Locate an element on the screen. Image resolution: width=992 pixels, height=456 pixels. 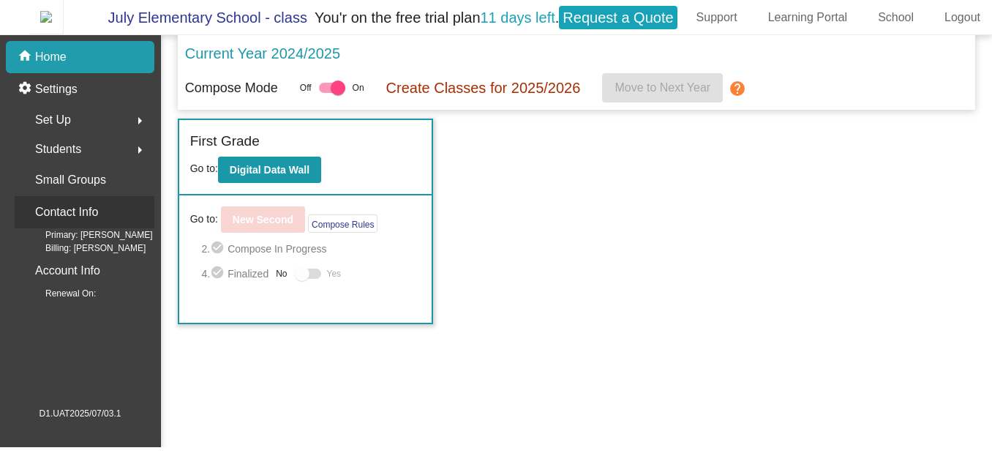
p: Contact Info is located at coordinates (67, 212).